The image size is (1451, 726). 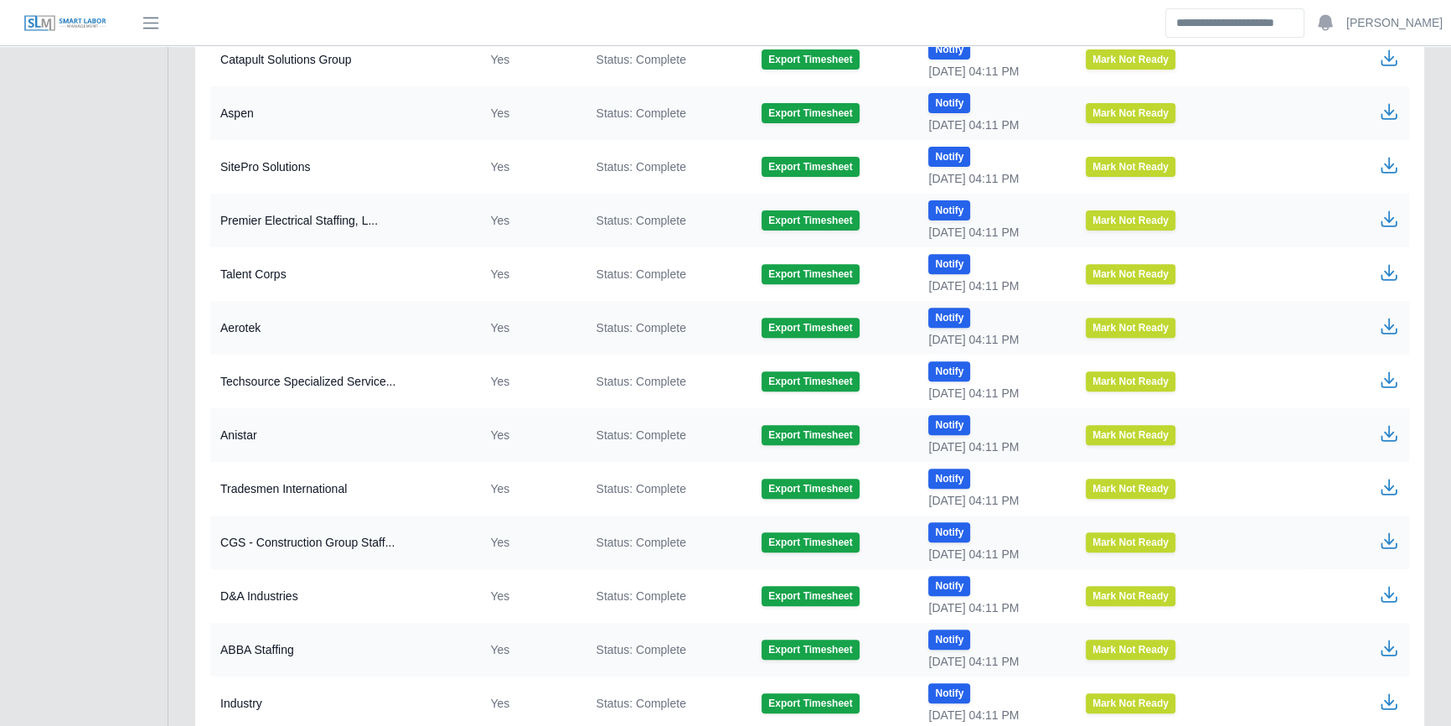 What do you see at coordinates (344, 542) in the screenshot?
I see `td: CGS - Construction Group Staff...` at bounding box center [344, 542].